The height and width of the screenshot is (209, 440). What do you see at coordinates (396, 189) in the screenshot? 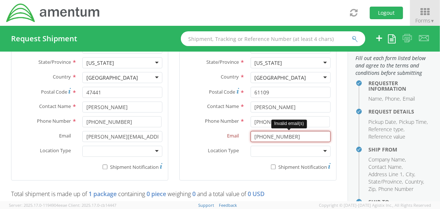
I see `li: Phone Number` at bounding box center [396, 189].